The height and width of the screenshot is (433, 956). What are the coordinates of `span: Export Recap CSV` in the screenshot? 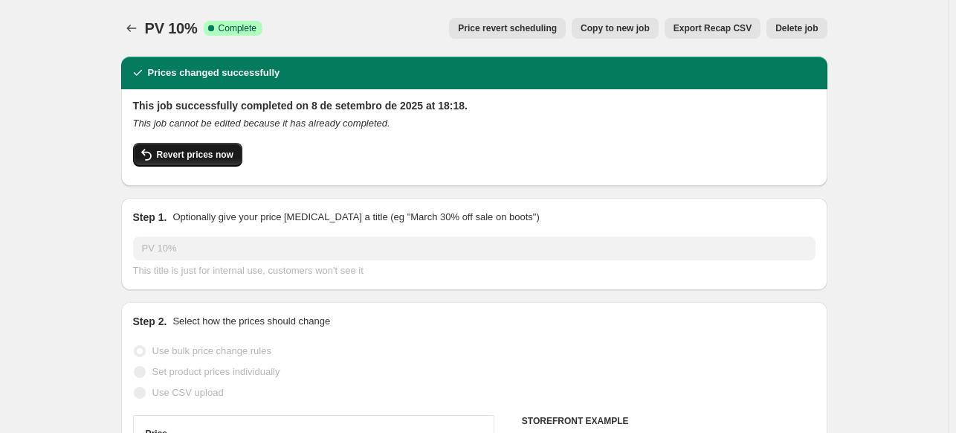 It's located at (712, 28).